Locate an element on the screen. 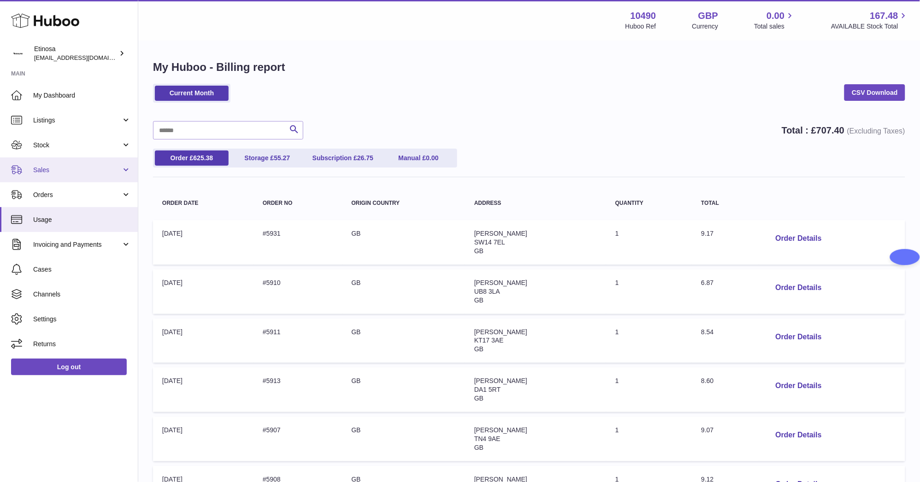  div: Huboo Ref is located at coordinates (640, 26).